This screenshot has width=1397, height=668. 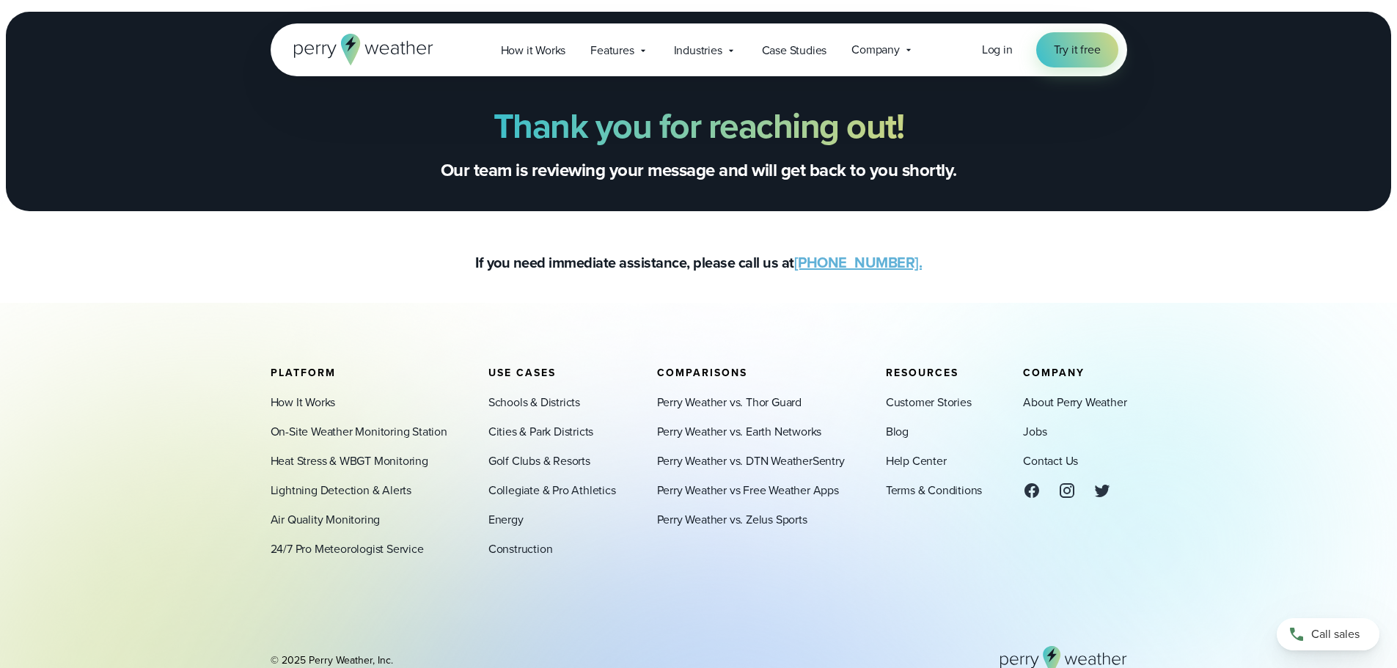 I want to click on a: Construction, so click(x=521, y=549).